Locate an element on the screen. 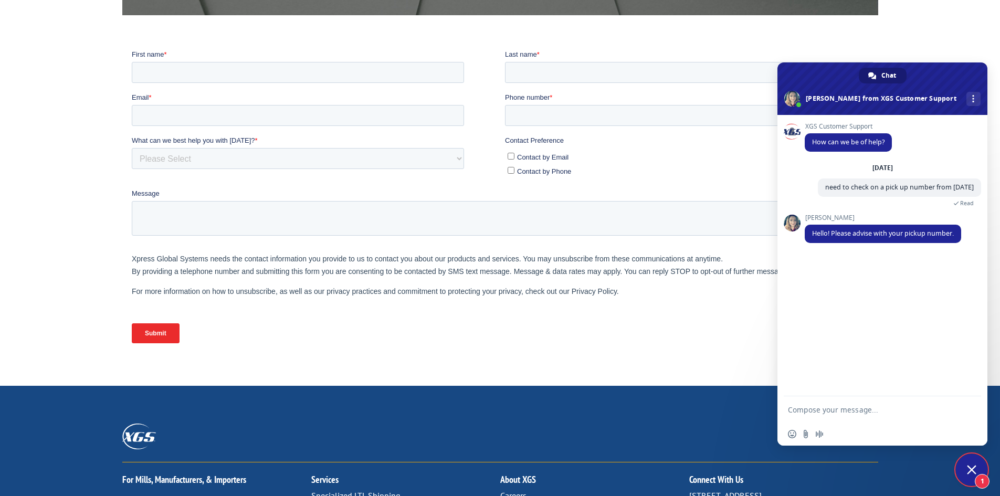 The height and width of the screenshot is (496, 1000). textarea: Compose your message... is located at coordinates (871, 410).